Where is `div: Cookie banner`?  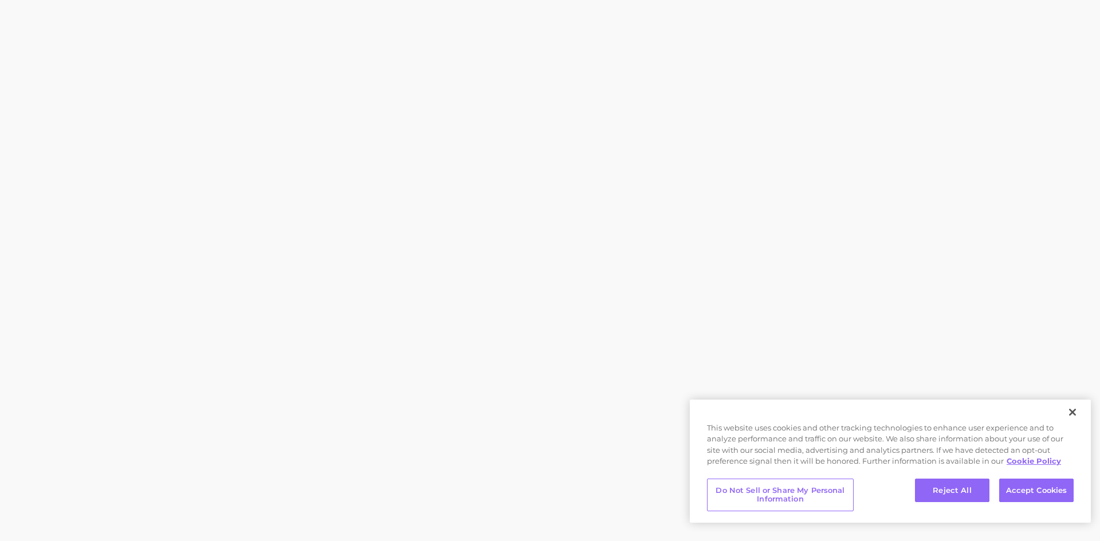
div: Cookie banner is located at coordinates (890, 461).